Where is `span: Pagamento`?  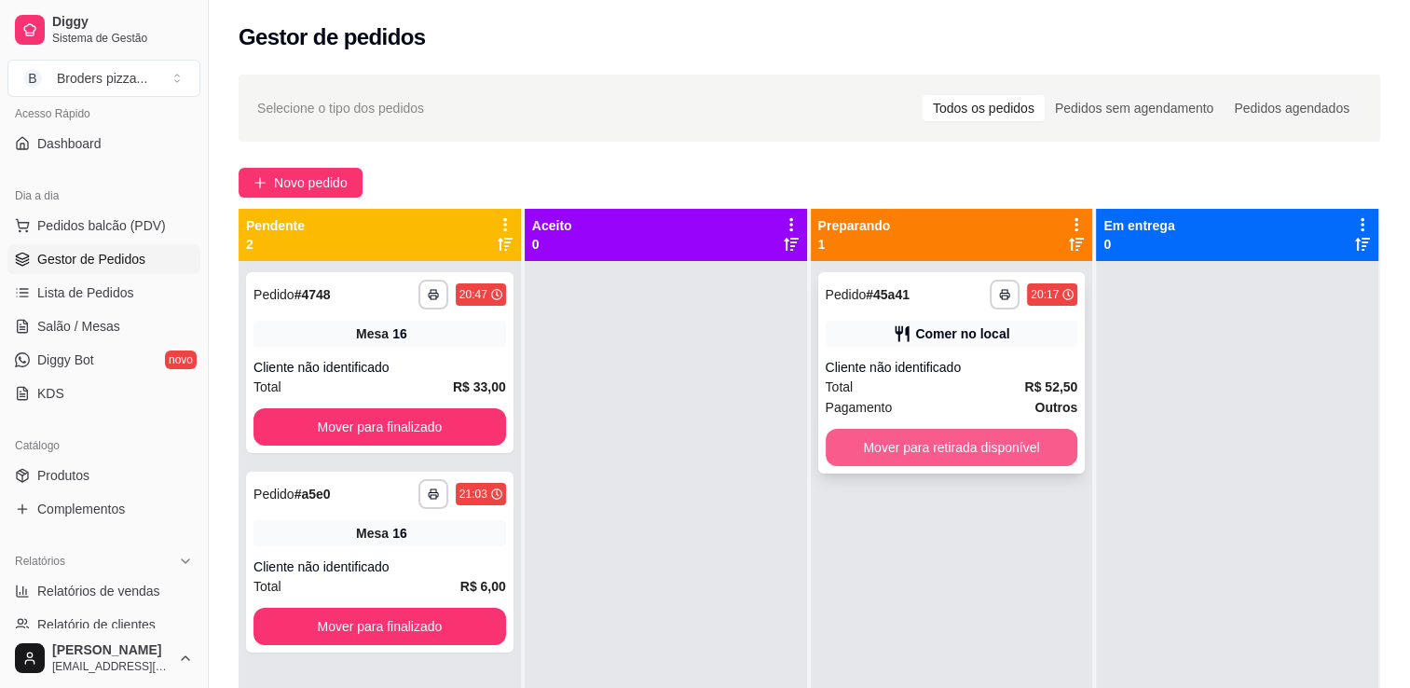 span: Pagamento is located at coordinates (859, 407).